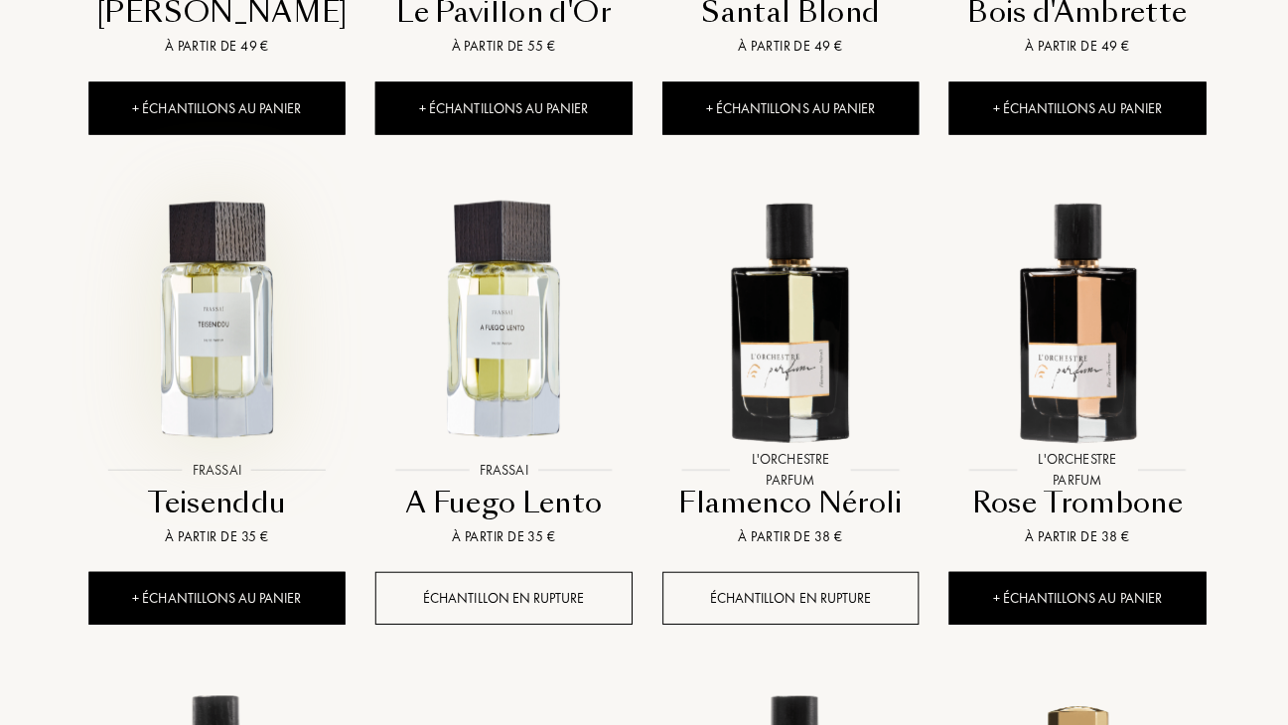 The width and height of the screenshot is (1288, 725). What do you see at coordinates (1072, 369) in the screenshot?
I see `a: Rose Trombone L'Orchestre ParfumL'Orchestre ParfumRose TromboneÀ partir de 38 €` at bounding box center [1072, 369].